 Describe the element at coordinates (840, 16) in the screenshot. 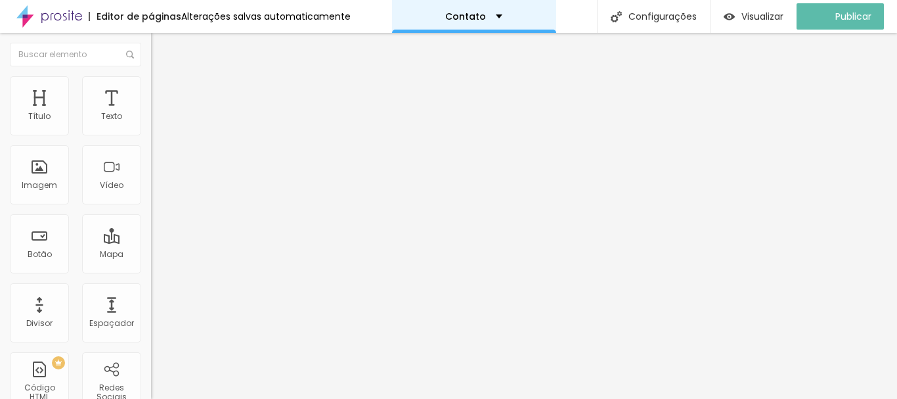

I see `button: Publicar` at that location.